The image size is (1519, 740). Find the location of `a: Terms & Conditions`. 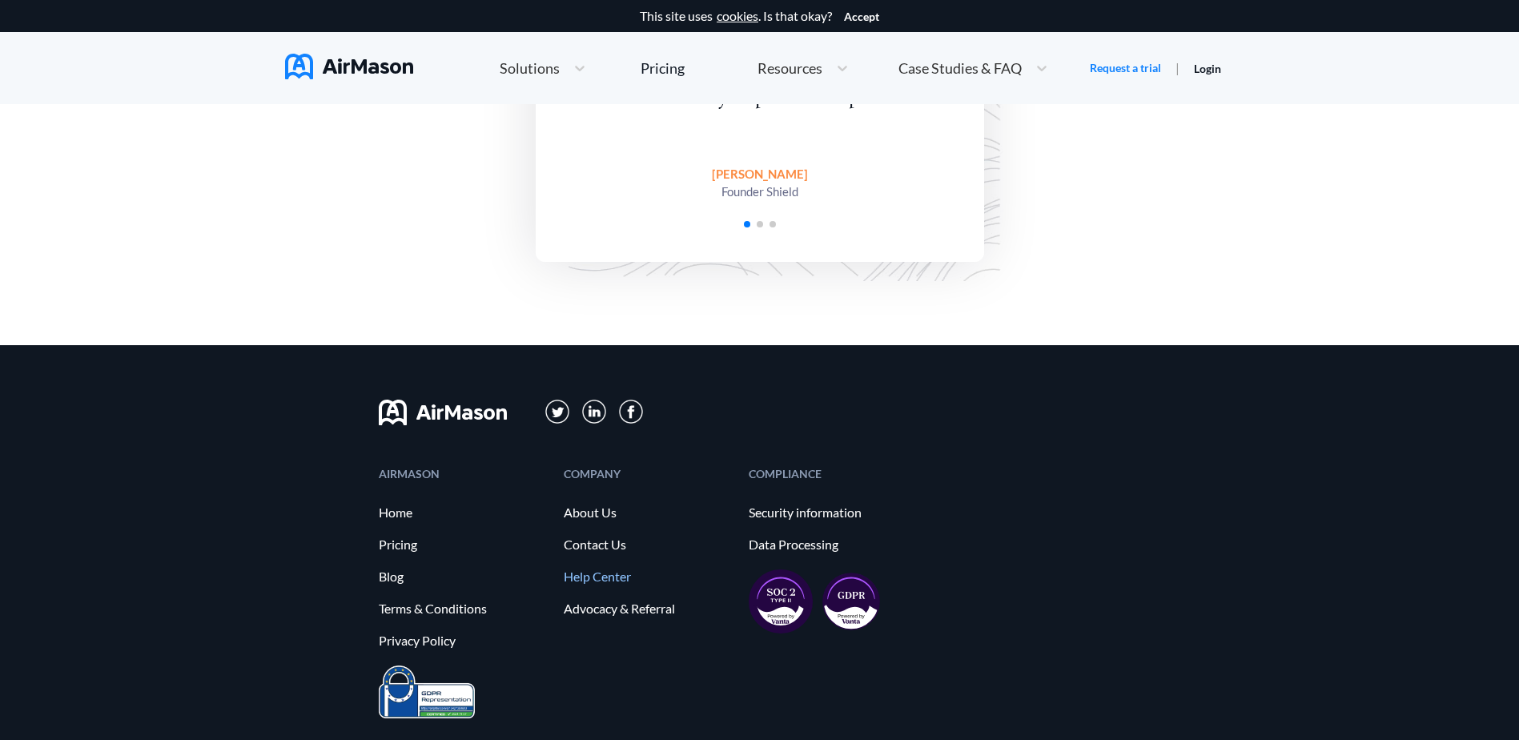

a: Terms & Conditions is located at coordinates (463, 608).